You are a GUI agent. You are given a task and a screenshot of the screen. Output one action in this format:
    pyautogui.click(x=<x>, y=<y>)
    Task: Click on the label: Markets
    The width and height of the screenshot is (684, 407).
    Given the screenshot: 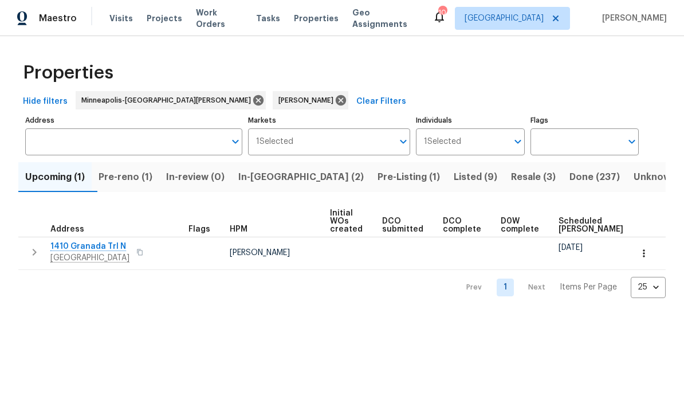 What is the action you would take?
    pyautogui.click(x=330, y=120)
    